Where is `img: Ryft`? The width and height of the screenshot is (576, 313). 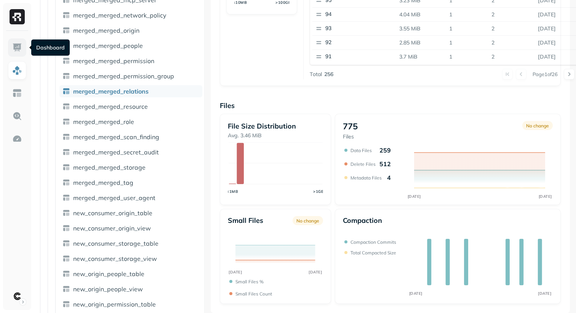
img: Ryft is located at coordinates (17, 17).